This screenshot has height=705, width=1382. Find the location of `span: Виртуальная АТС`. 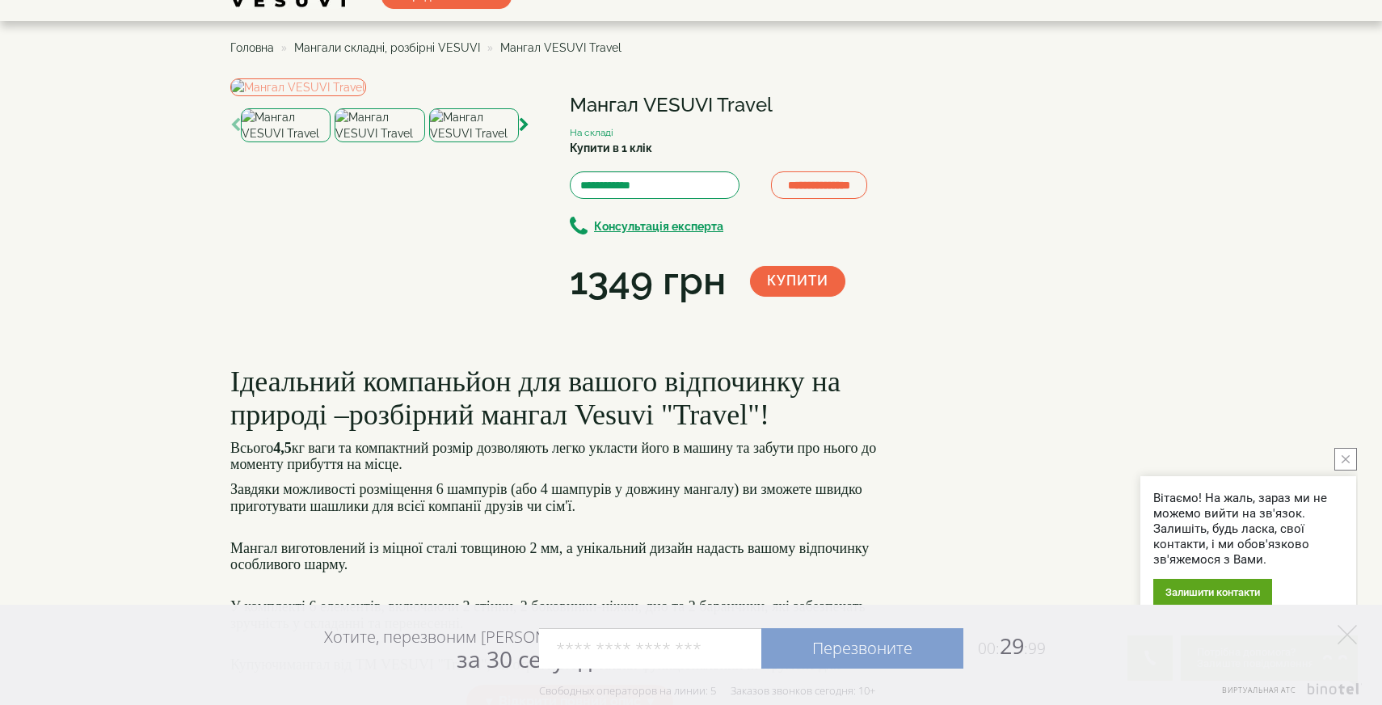

span: Виртуальная АТС is located at coordinates (1259, 689).